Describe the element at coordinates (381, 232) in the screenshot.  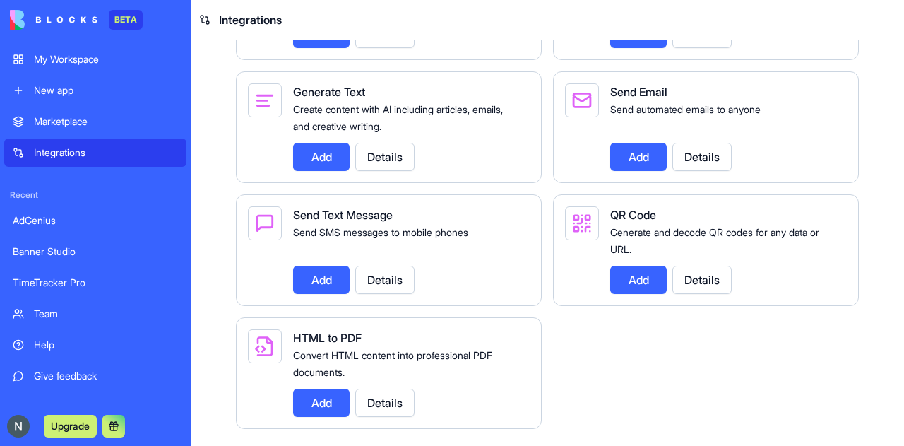
I see `span: Send SMS messages to mobile phones` at that location.